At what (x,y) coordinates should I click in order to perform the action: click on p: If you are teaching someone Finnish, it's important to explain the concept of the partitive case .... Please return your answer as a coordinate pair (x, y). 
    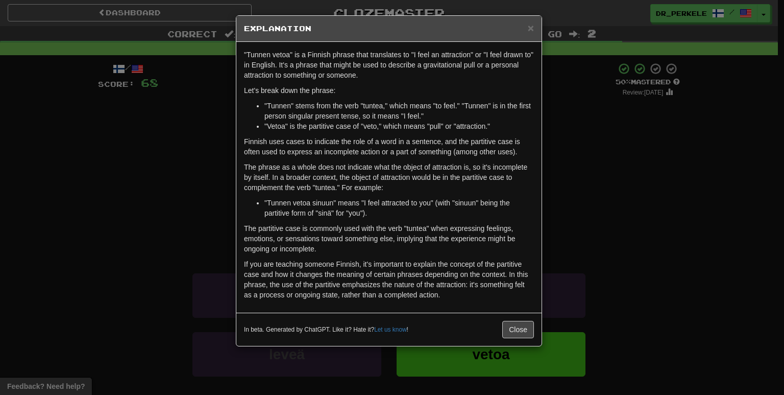
    Looking at the image, I should click on (389, 279).